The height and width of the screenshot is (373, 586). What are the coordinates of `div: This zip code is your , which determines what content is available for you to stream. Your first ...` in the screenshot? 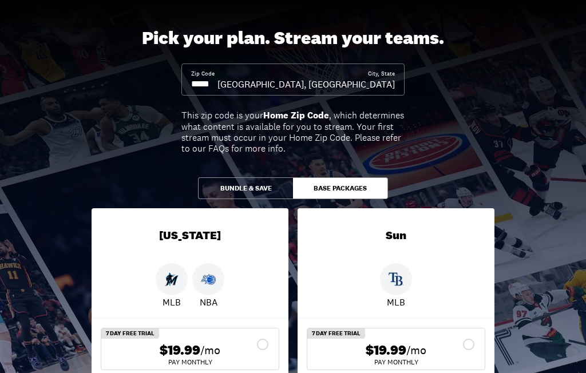 It's located at (293, 132).